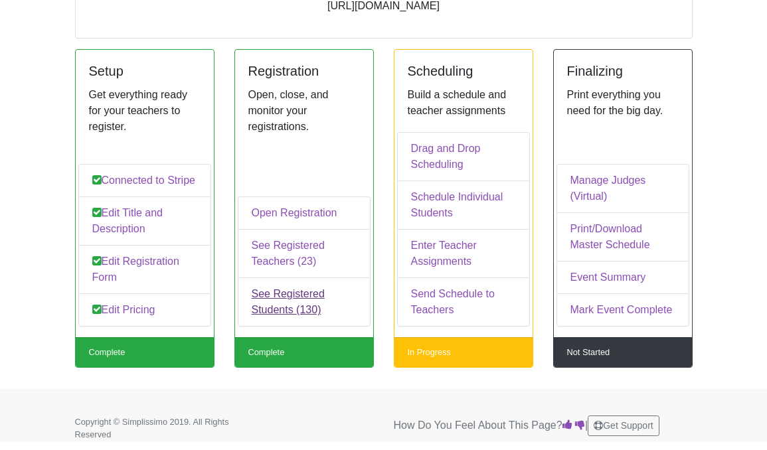 The image size is (767, 450). I want to click on a: Send Schedule to Teachers, so click(463, 302).